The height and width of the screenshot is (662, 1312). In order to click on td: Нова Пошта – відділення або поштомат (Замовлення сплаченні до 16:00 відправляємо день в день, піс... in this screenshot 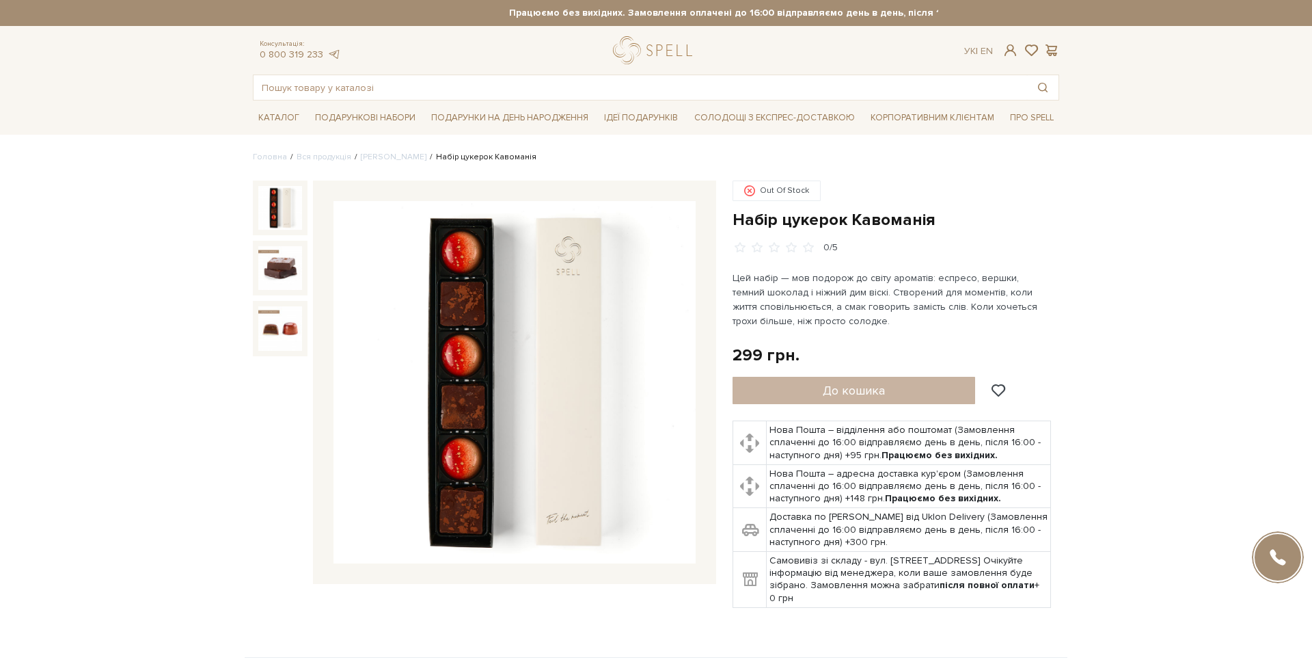, I will do `click(908, 443)`.